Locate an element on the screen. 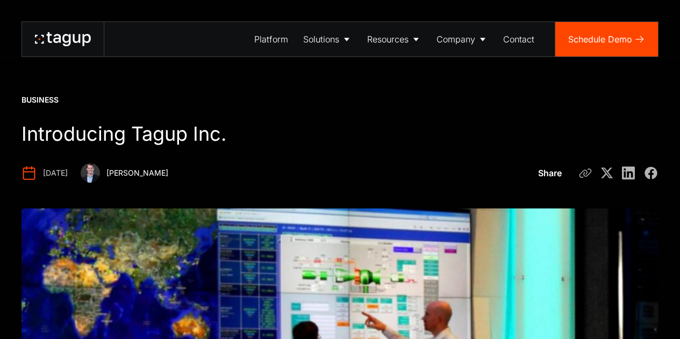 The height and width of the screenshot is (339, 680). a: Schedule Demo is located at coordinates (606, 39).